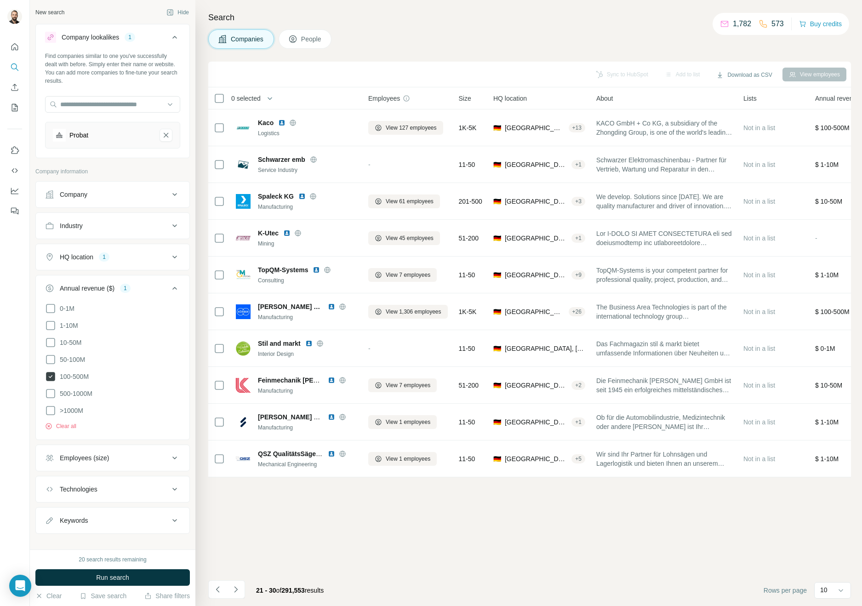  I want to click on button: View 7 employees, so click(402, 275).